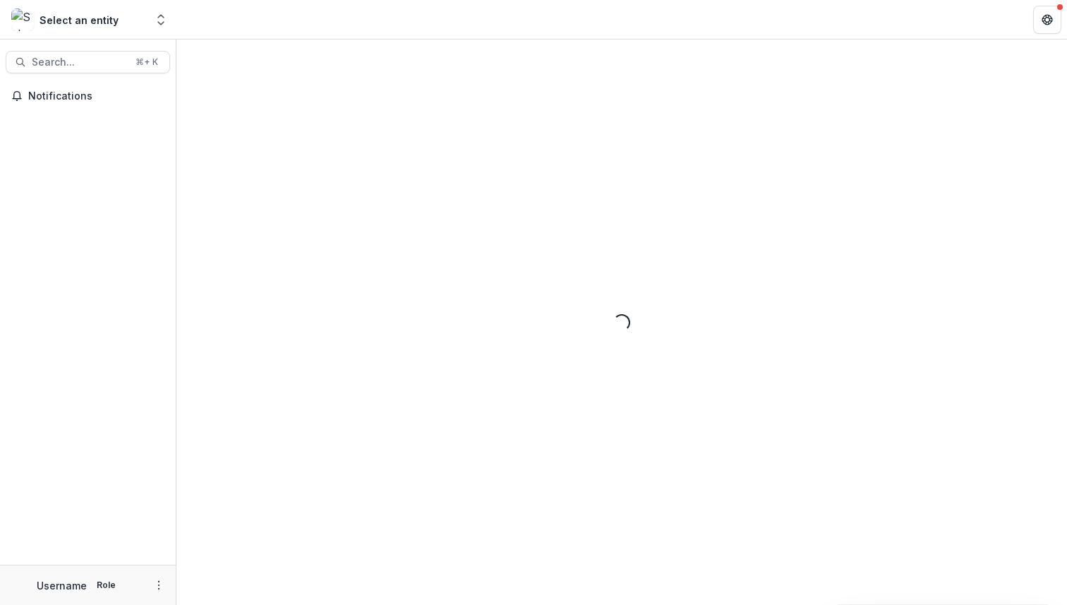  What do you see at coordinates (96, 96) in the screenshot?
I see `span: Notifications` at bounding box center [96, 96].